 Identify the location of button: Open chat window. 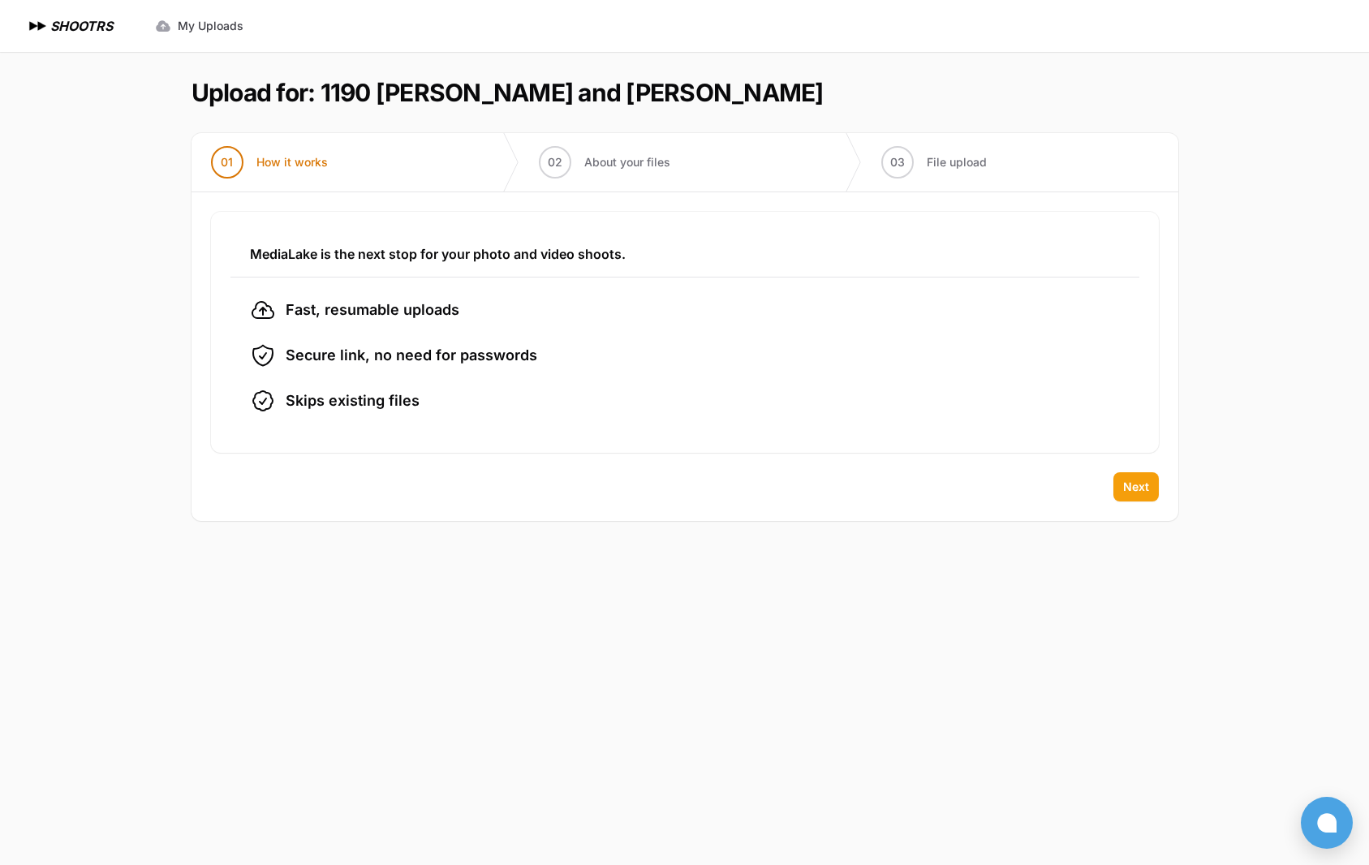
(1327, 823).